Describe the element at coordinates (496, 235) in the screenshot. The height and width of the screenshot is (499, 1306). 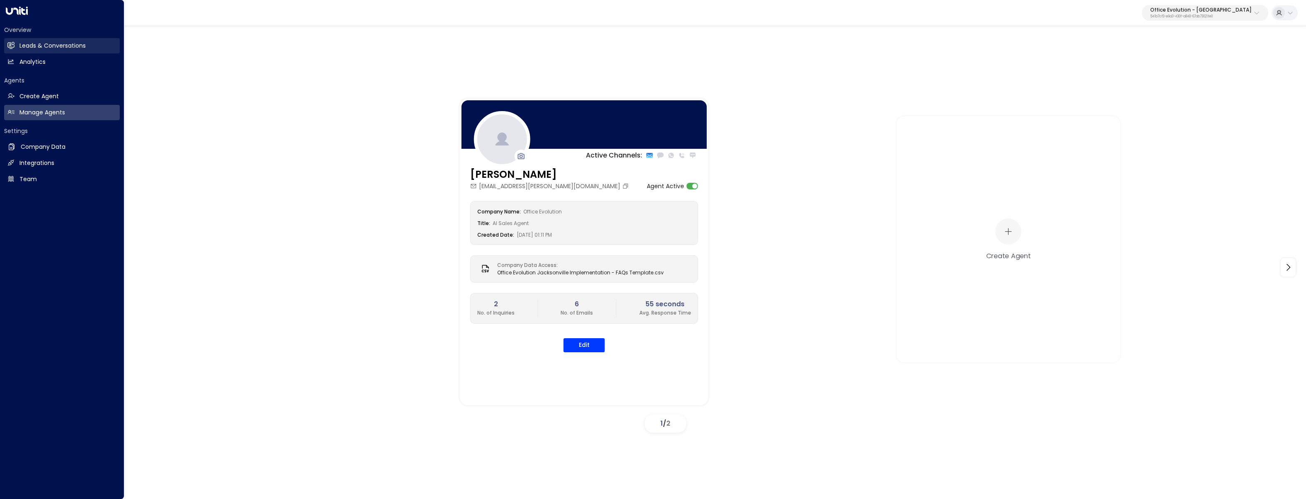
I see `label: Created Date:` at that location.